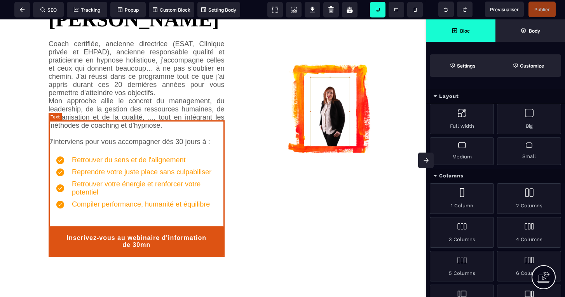 Image resolution: width=565 pixels, height=297 pixels. Describe the element at coordinates (462, 199) in the screenshot. I see `div: 1 Column` at that location.